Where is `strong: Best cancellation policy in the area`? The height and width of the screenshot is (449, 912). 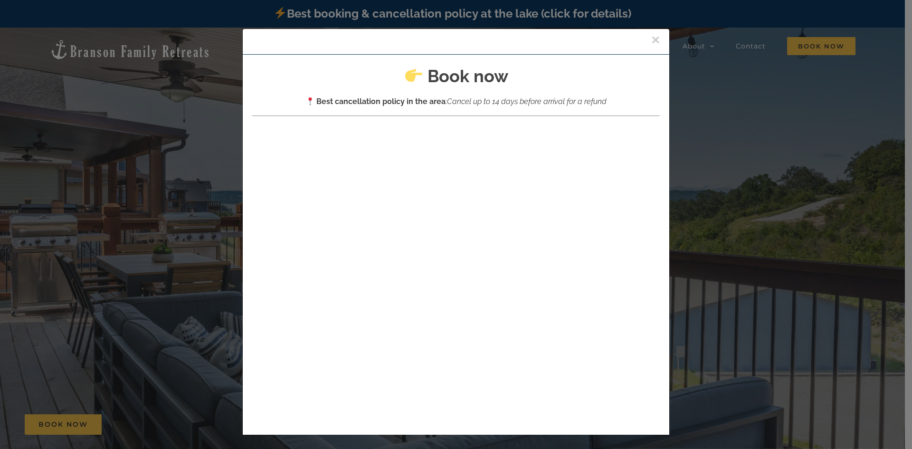 strong: Best cancellation policy in the area is located at coordinates (381, 101).